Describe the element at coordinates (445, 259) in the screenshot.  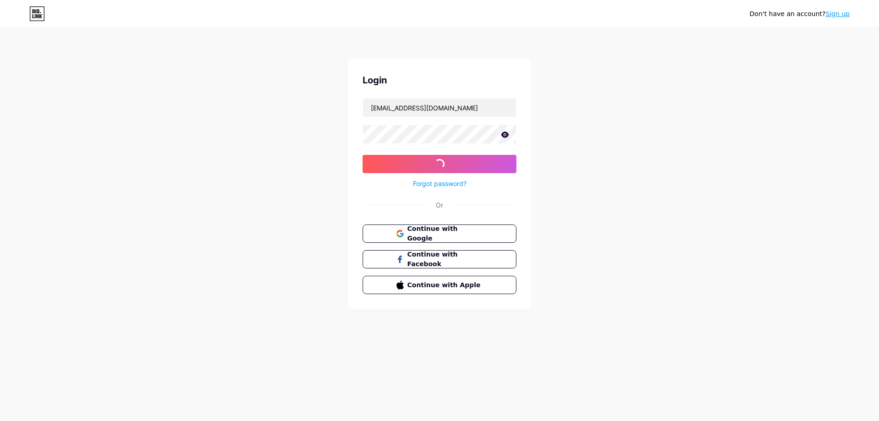
I see `span: Continue with Facebook` at that location.